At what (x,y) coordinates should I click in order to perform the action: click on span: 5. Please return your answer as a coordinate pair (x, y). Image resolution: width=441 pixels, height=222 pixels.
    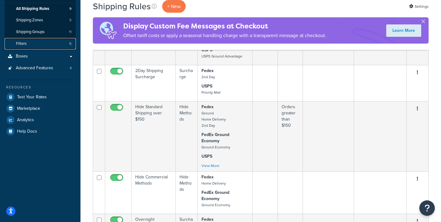
    Looking at the image, I should click on (70, 20).